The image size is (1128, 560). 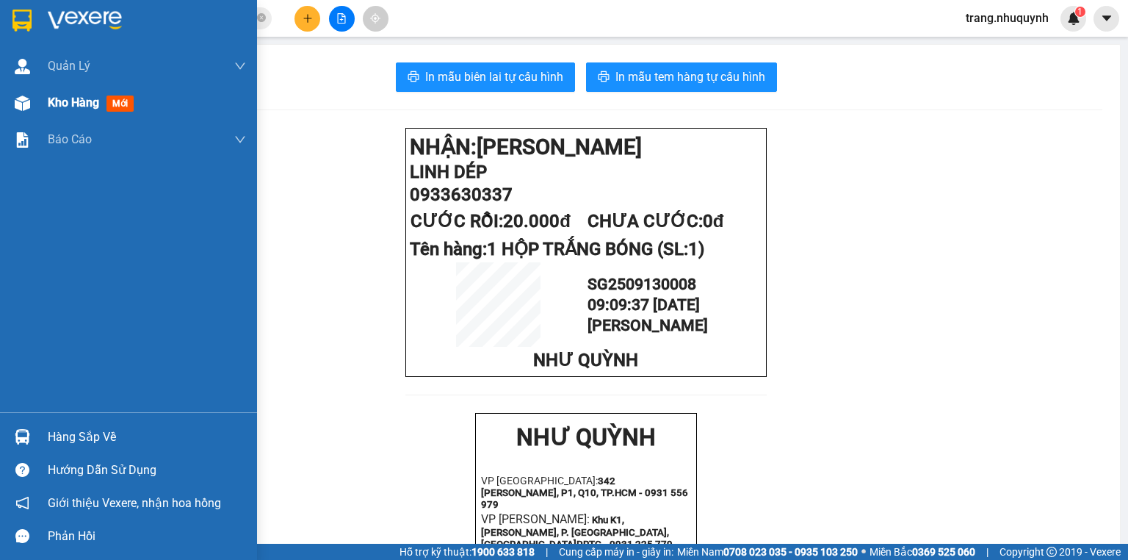 What do you see at coordinates (944, 552) in the screenshot?
I see `strong: 0369 525 060` at bounding box center [944, 552].